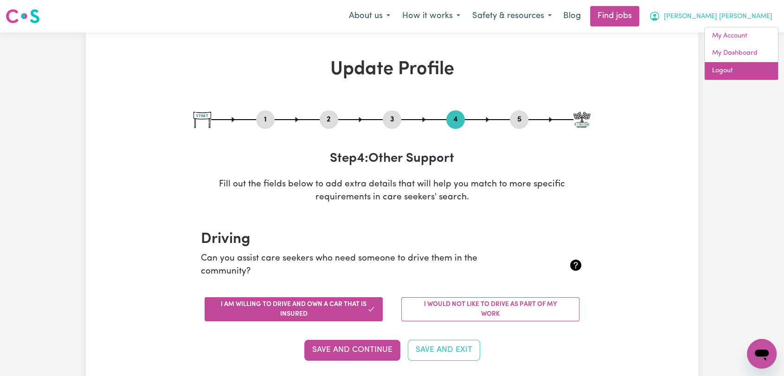  What do you see at coordinates (329, 120) in the screenshot?
I see `button: Go to step 2` at bounding box center [329, 120].